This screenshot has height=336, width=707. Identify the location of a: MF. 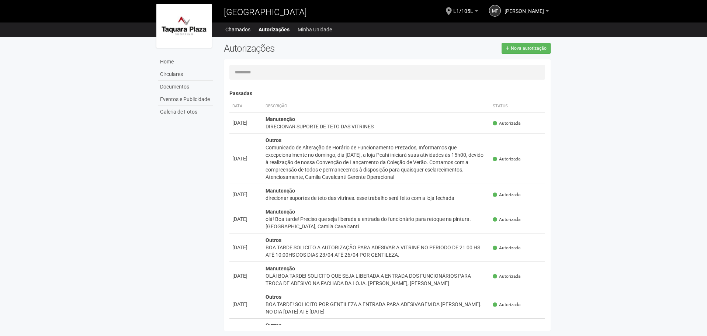
(495, 11).